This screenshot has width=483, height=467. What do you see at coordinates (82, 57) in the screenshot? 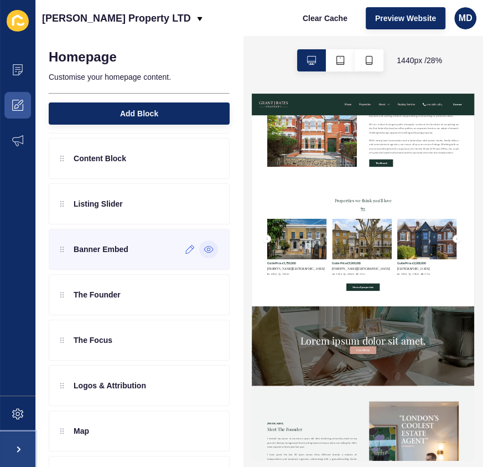
I see `h1: Homepage` at bounding box center [82, 57].